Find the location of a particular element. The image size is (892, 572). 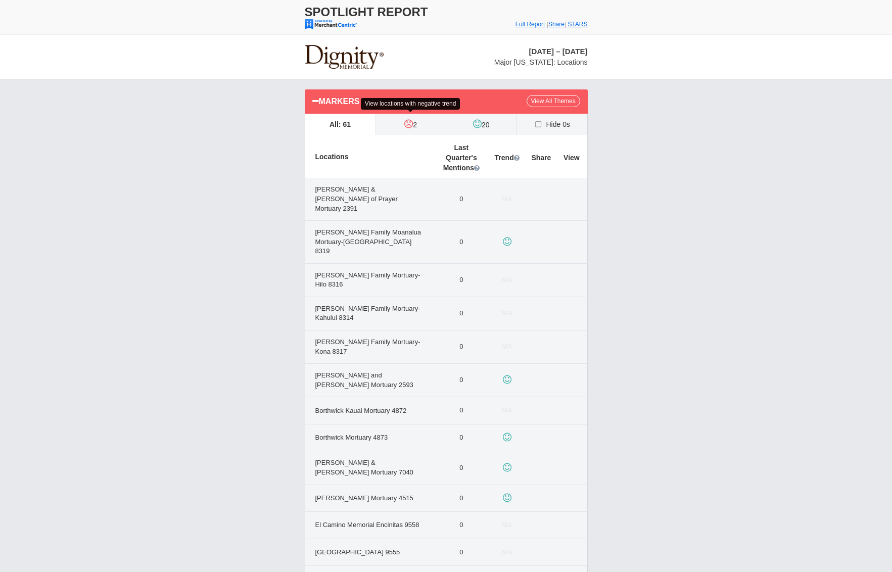

span: Last Quarter's Mentions is located at coordinates (461, 158).